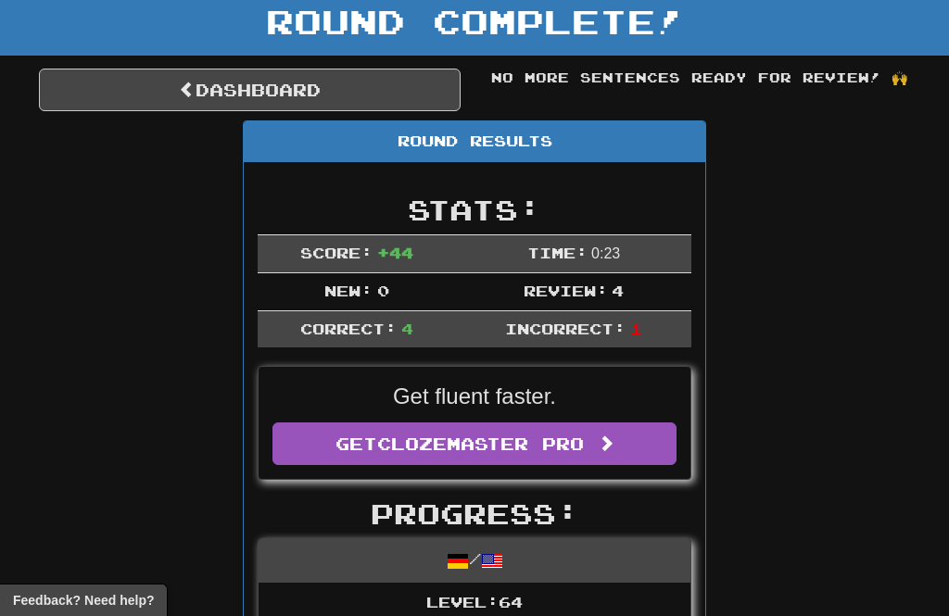  What do you see at coordinates (565, 328) in the screenshot?
I see `span: Incorrect:` at bounding box center [565, 328].